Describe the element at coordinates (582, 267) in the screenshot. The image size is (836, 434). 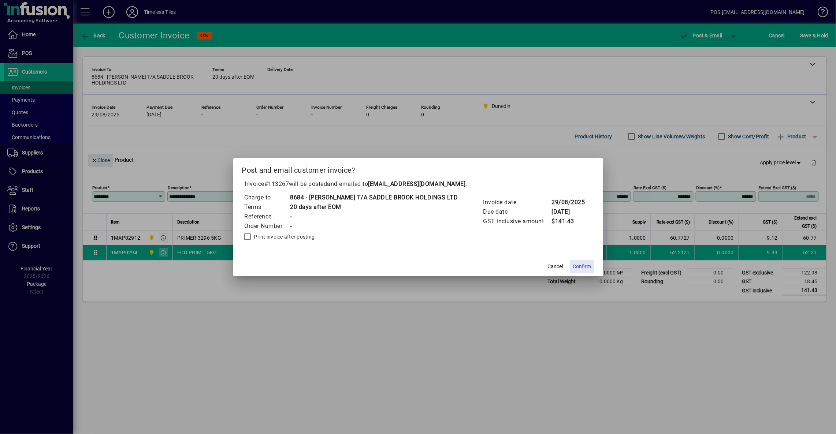
I see `button: Confirm` at that location.